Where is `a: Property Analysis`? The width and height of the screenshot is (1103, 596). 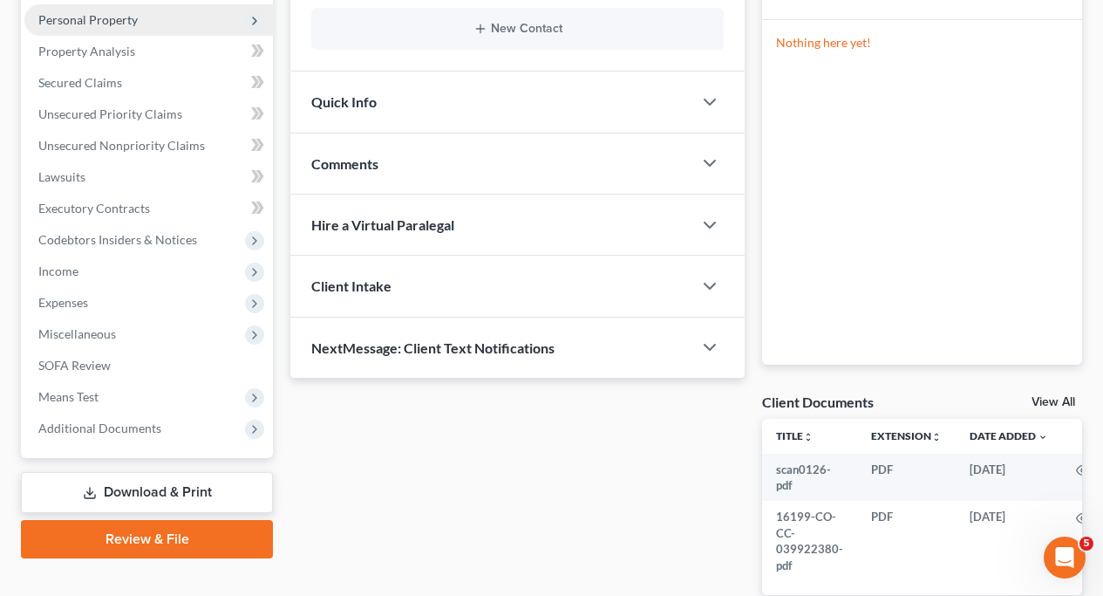 a: Property Analysis is located at coordinates (148, 51).